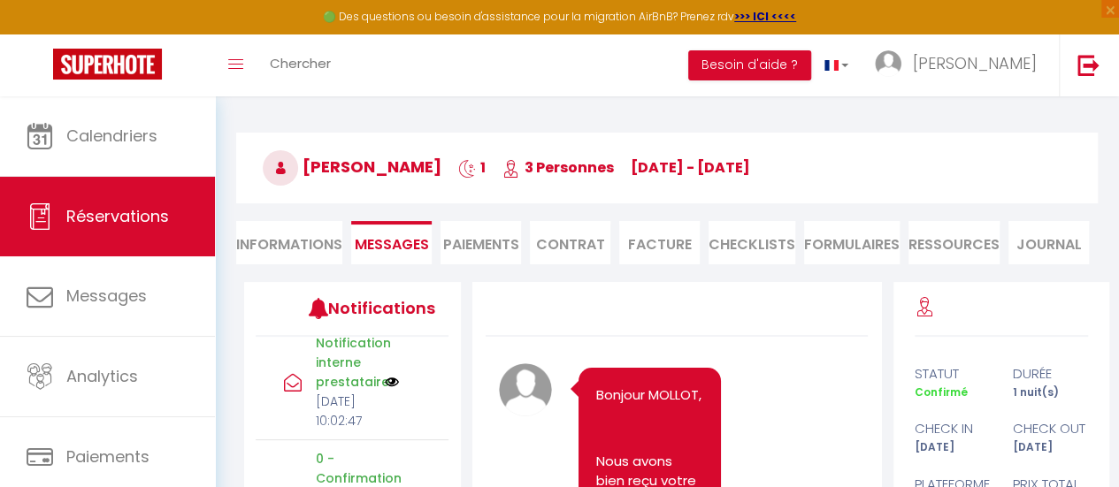  Describe the element at coordinates (344, 363) in the screenshot. I see `p: Notification interne prestataire` at that location.